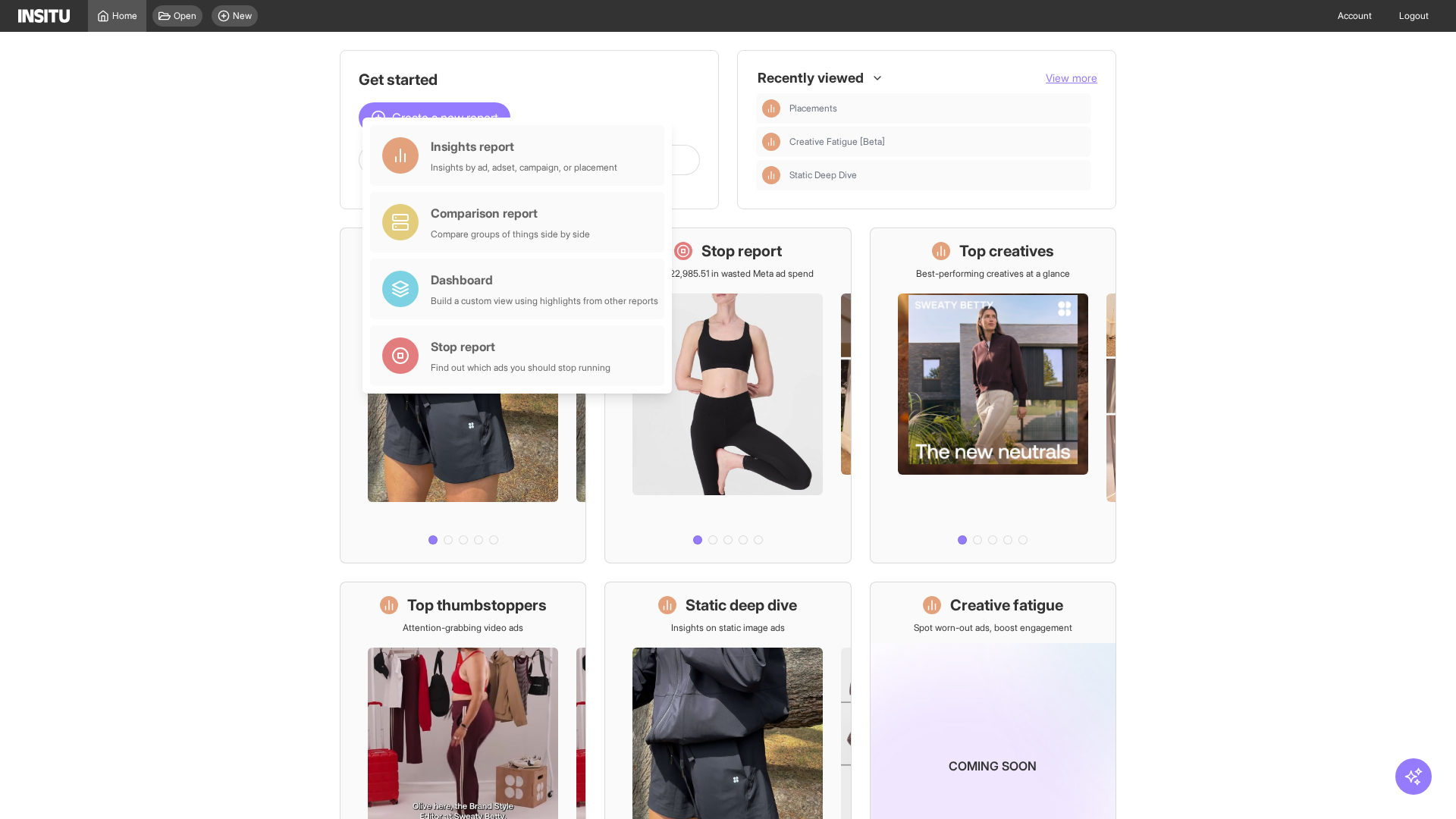  What do you see at coordinates (524, 147) in the screenshot?
I see `div: Insights report` at bounding box center [524, 147].